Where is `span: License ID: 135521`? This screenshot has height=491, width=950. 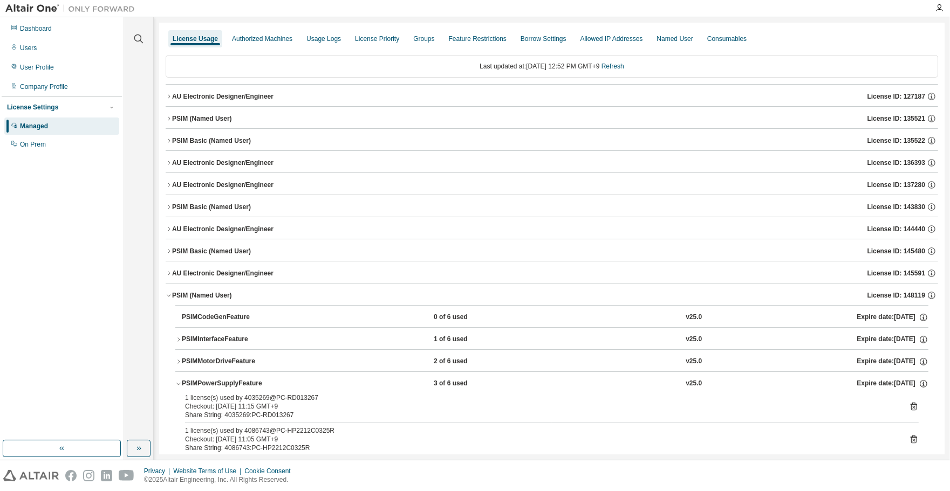 span: License ID: 135521 is located at coordinates (896, 119).